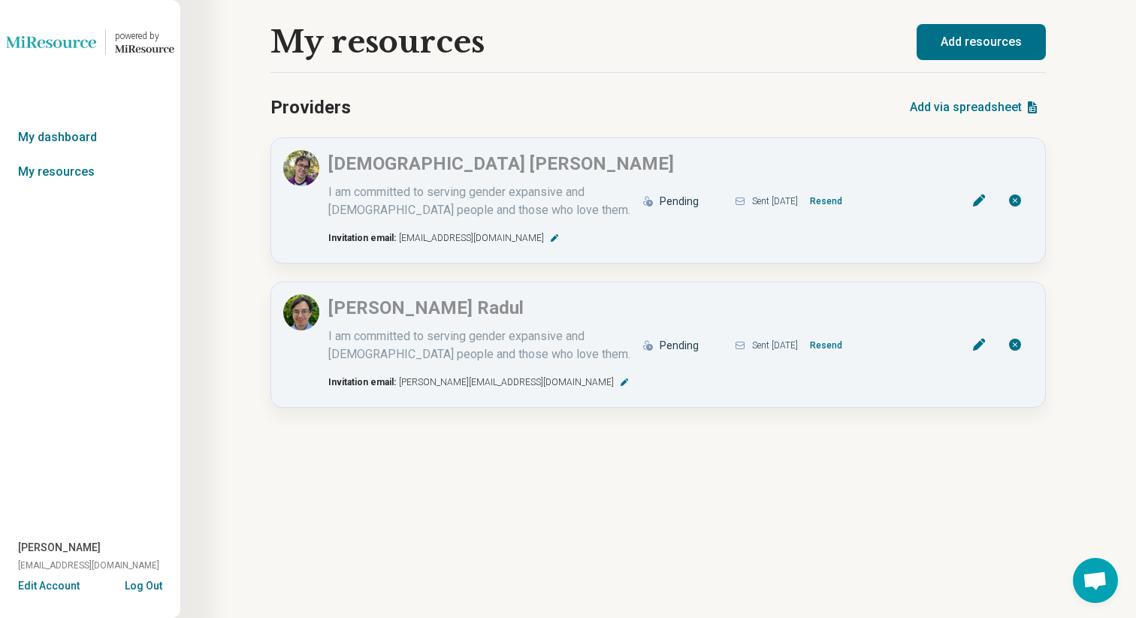 The height and width of the screenshot is (618, 1136). I want to click on button: Log Out, so click(143, 584).